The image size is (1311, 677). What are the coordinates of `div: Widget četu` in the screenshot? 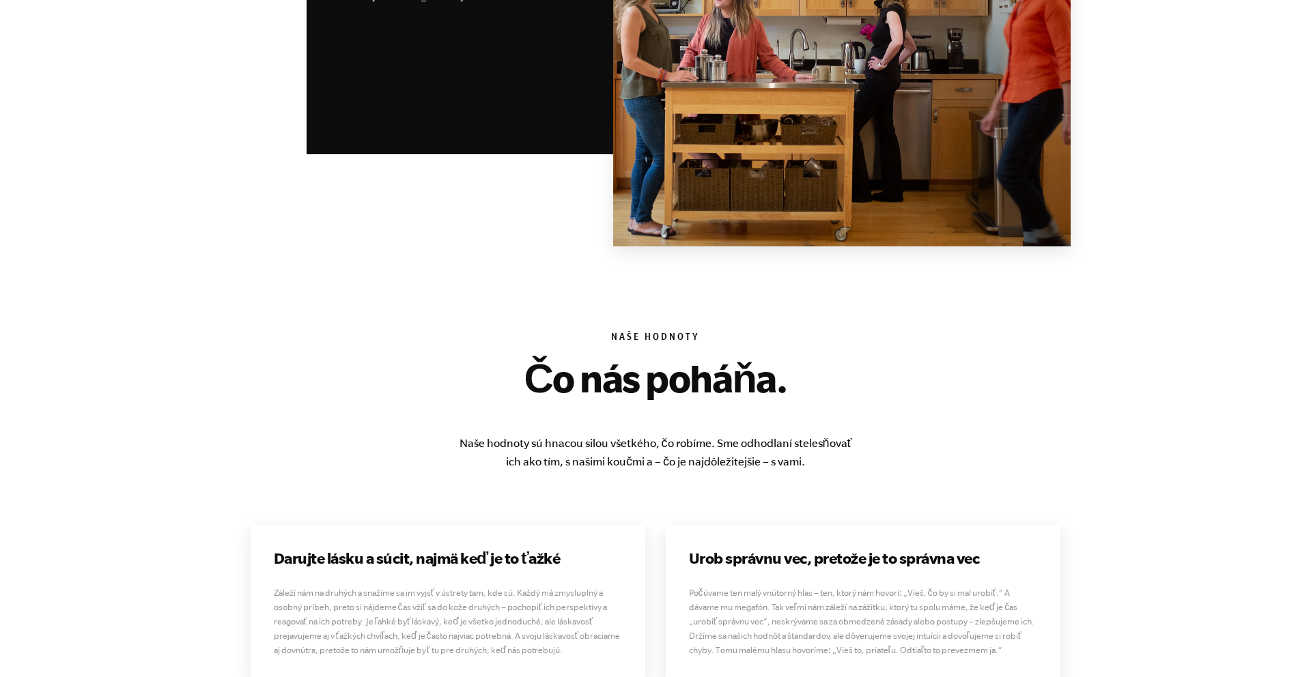 It's located at (1277, 645).